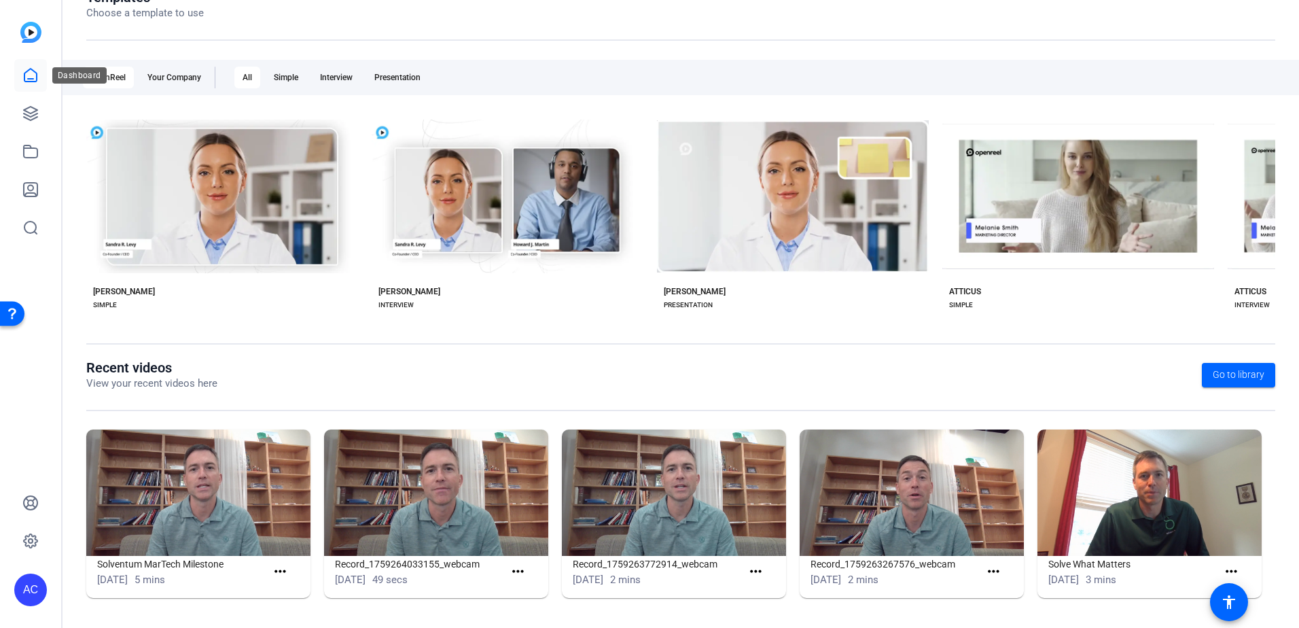  What do you see at coordinates (1101, 580) in the screenshot?
I see `span: 3 mins` at bounding box center [1101, 580].